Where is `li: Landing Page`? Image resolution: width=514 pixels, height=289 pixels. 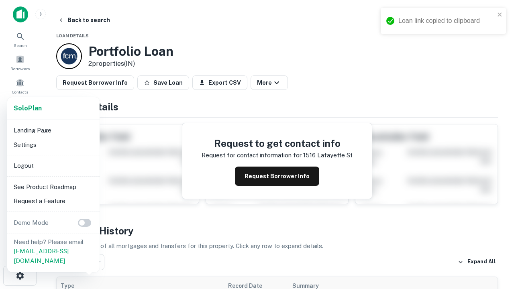
li: Landing Page is located at coordinates (53, 131).